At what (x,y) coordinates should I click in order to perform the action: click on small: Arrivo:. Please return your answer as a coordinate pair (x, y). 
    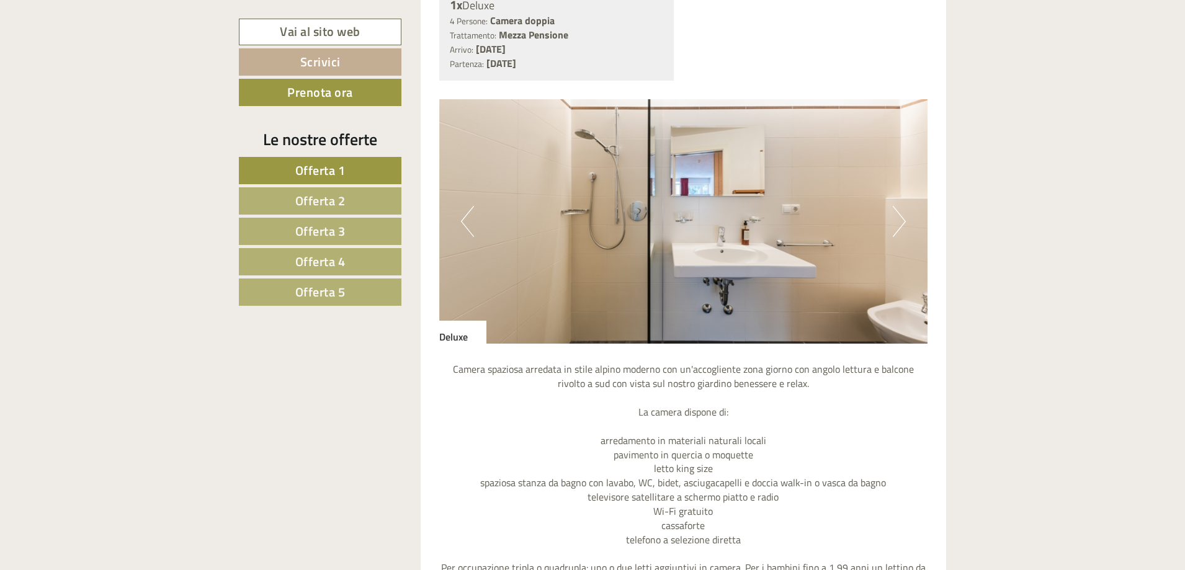
    Looking at the image, I should click on (462, 50).